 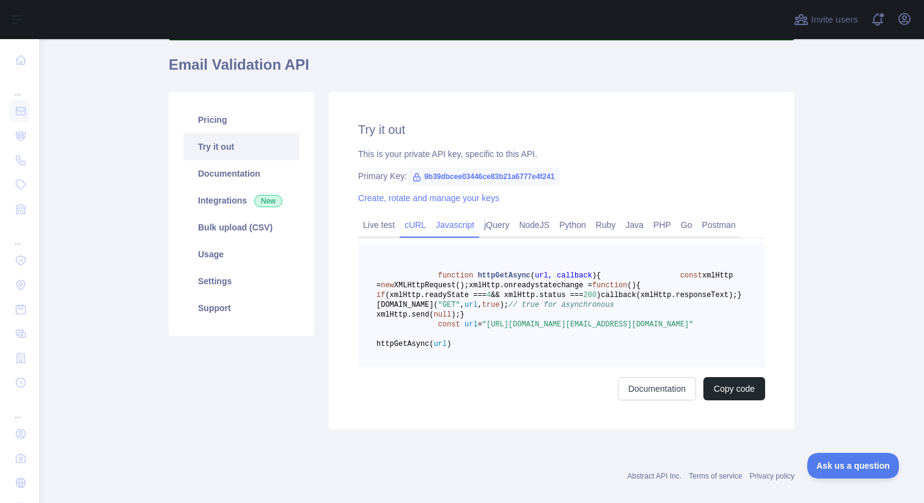 What do you see at coordinates (488, 295) in the screenshot?
I see `span: 4` at bounding box center [488, 295].